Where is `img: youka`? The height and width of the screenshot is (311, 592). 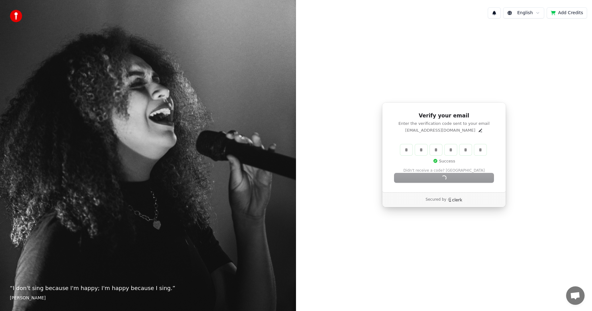 img: youka is located at coordinates (16, 16).